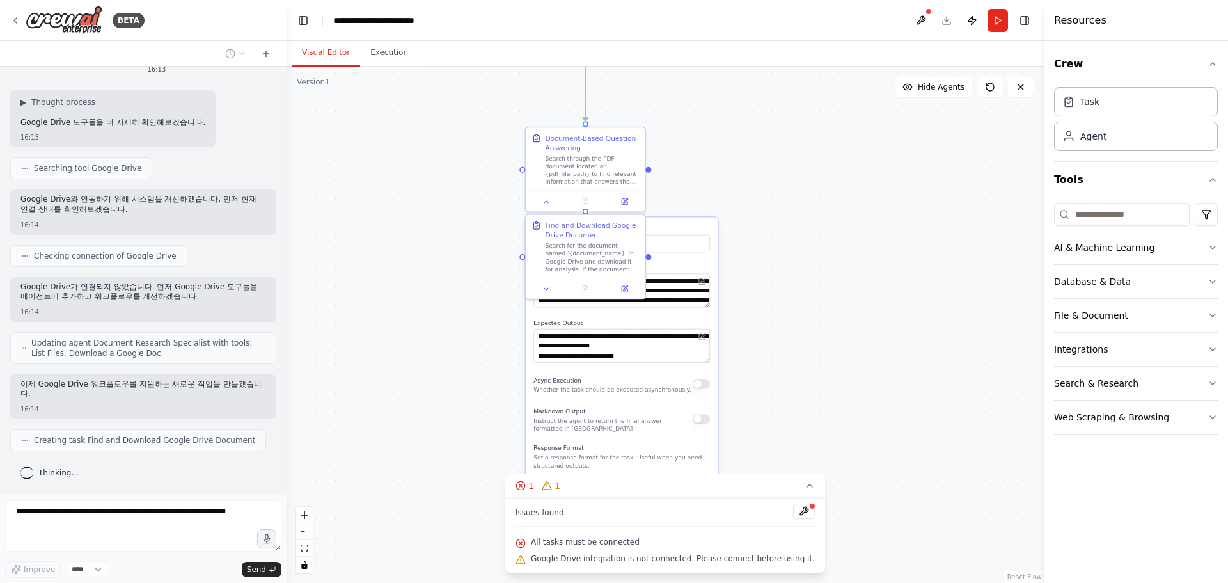 The image size is (1228, 583). What do you see at coordinates (612, 390) in the screenshot?
I see `p: Whether the task should be executed asynchronously.` at bounding box center [612, 390].